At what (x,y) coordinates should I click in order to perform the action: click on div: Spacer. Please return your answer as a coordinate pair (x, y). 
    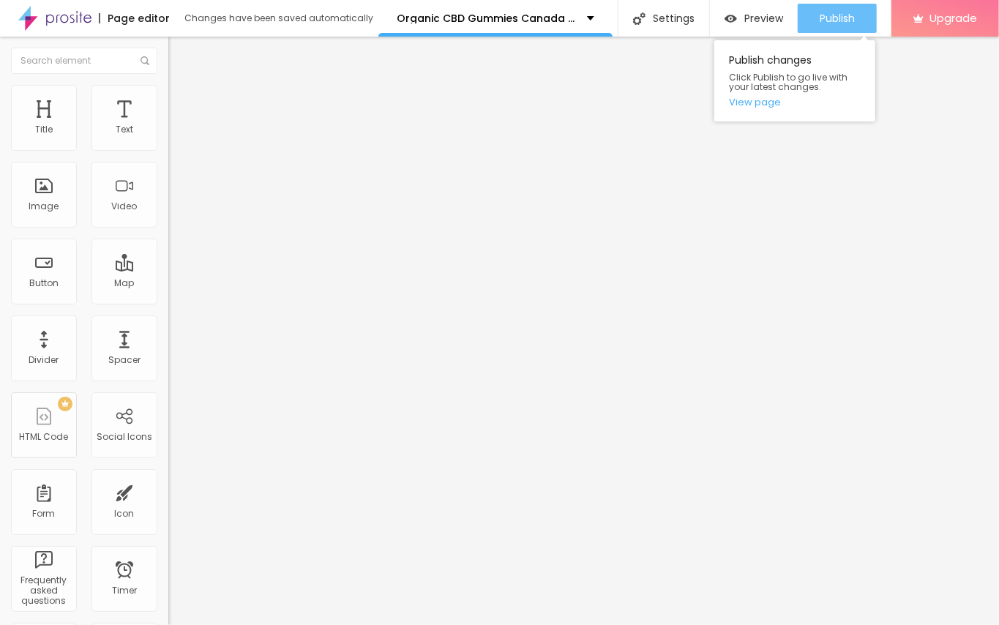
    Looking at the image, I should click on (124, 360).